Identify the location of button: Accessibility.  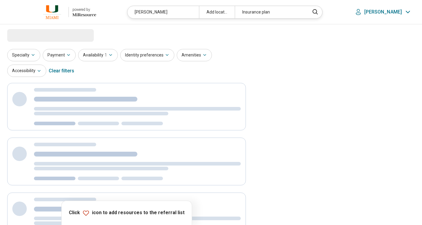
(27, 71).